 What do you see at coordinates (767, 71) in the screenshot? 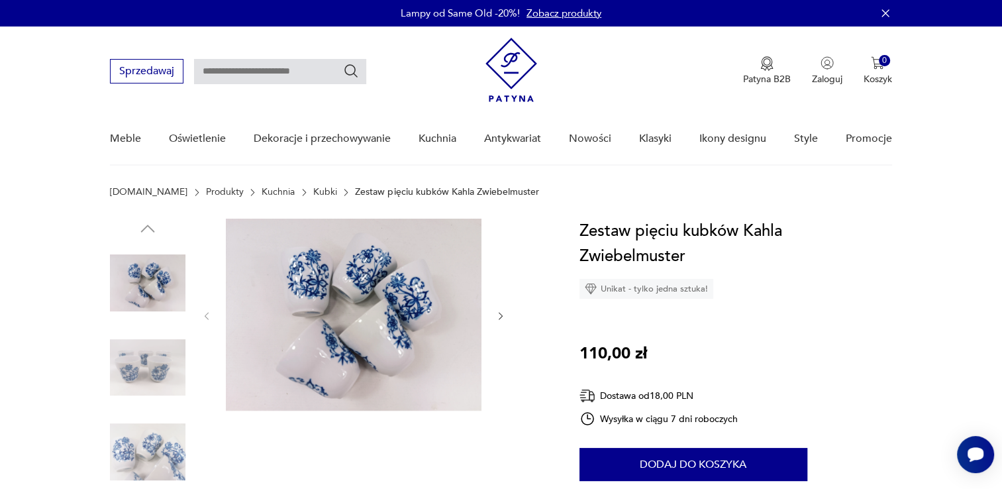
I see `a: Ikona medaluPatyna B2B` at bounding box center [767, 71].